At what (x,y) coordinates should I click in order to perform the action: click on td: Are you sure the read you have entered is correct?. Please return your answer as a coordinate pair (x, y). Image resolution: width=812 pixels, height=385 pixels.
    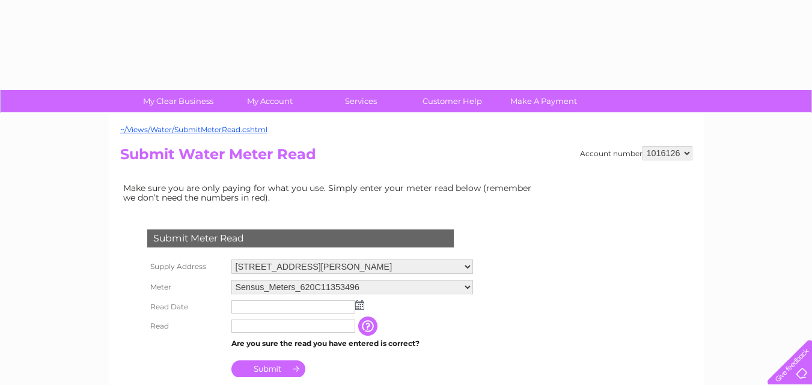
    Looking at the image, I should click on (352, 344).